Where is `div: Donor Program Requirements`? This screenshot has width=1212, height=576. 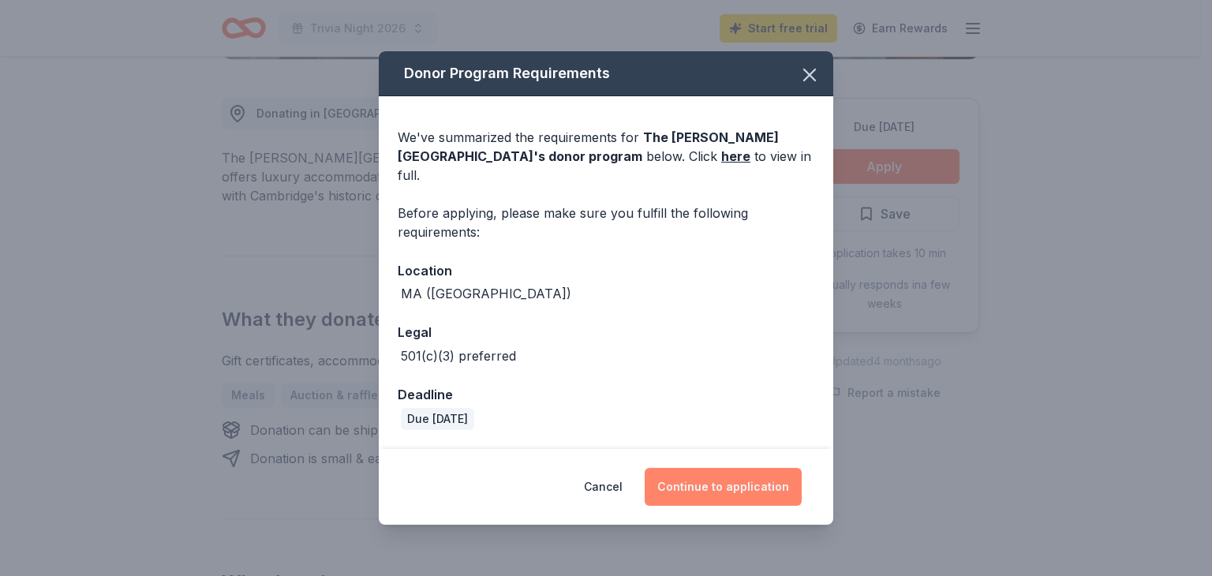
div: Donor Program Requirements is located at coordinates (606, 73).